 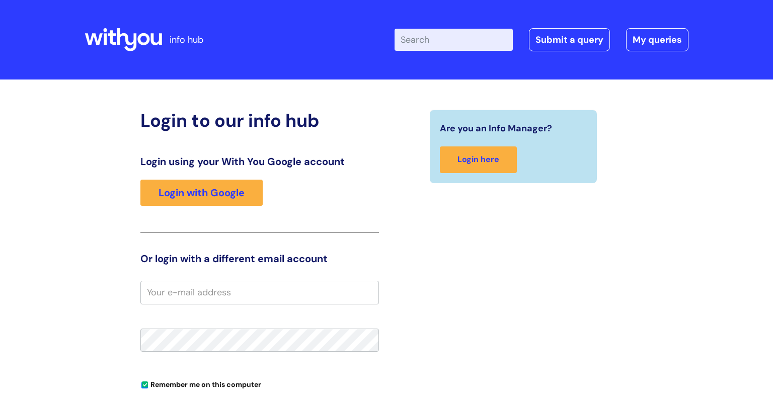 I want to click on div: You can uncheck this option if you're logging in from a shared device, so click(x=260, y=384).